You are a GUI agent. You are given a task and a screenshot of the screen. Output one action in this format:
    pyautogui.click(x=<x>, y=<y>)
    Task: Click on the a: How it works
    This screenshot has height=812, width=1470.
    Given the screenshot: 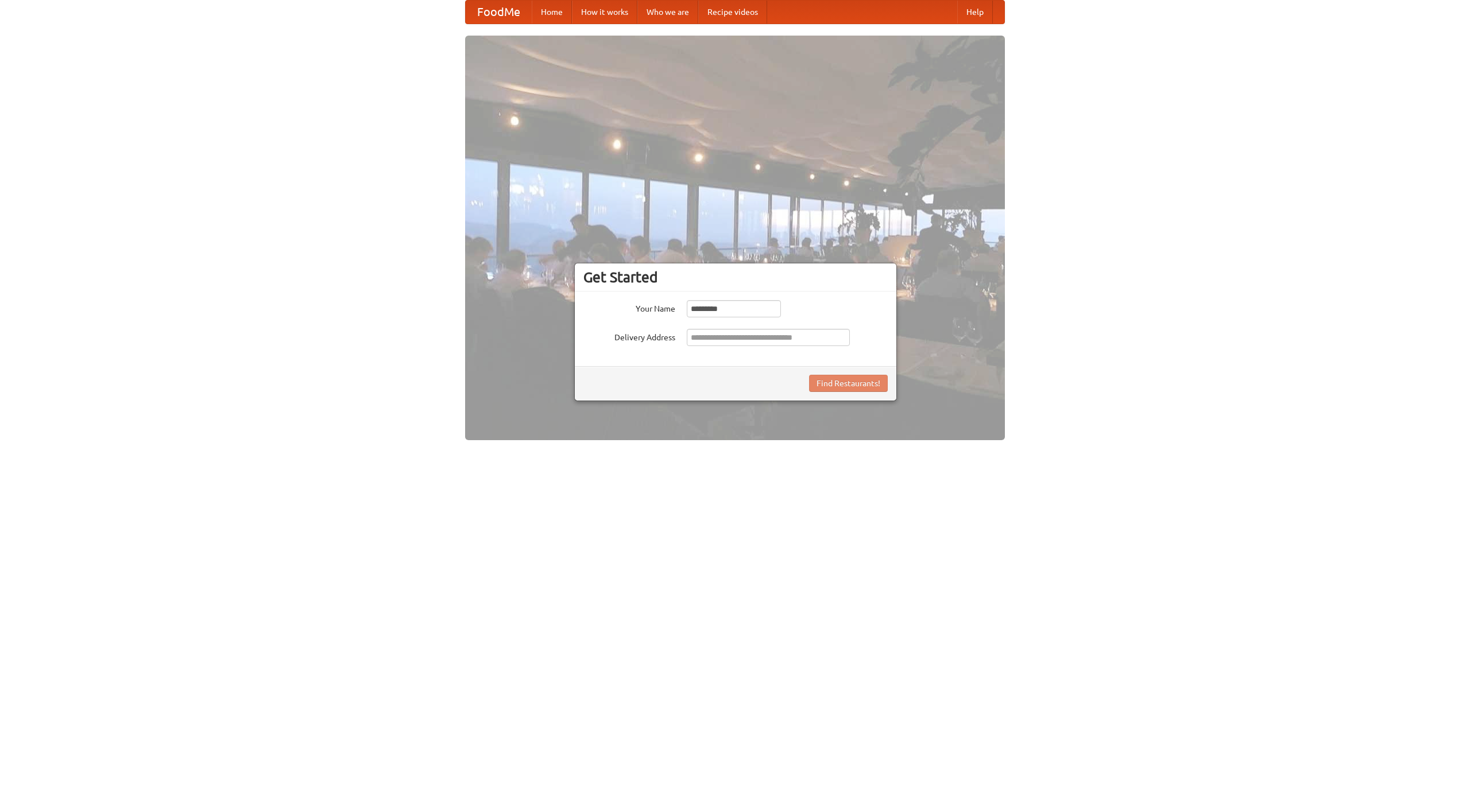 What is the action you would take?
    pyautogui.click(x=605, y=12)
    